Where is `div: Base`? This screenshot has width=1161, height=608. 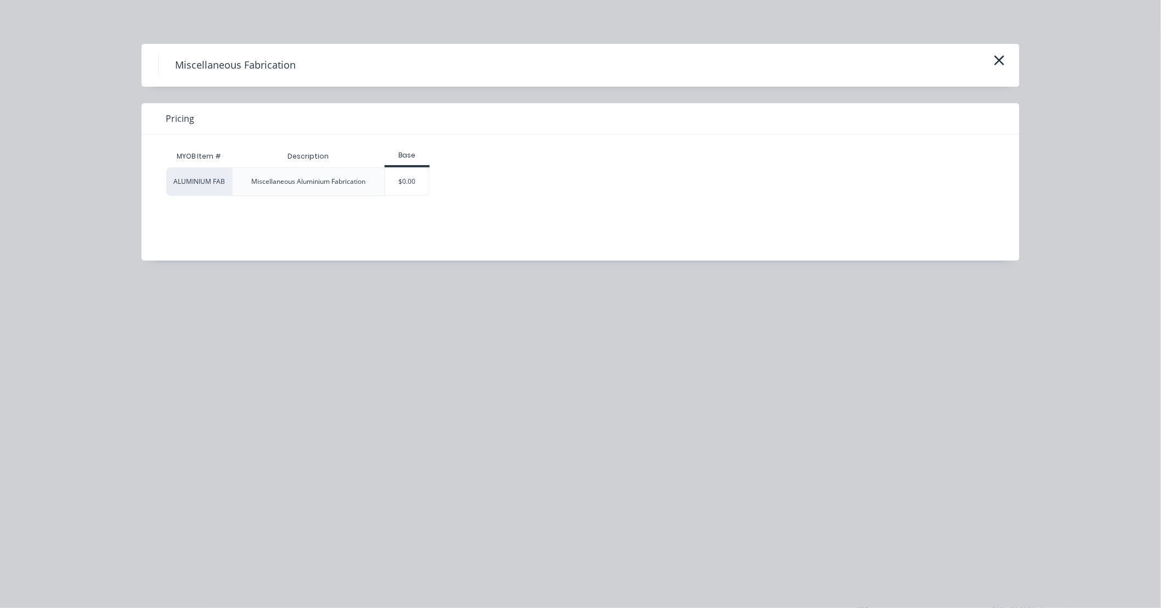
div: Base is located at coordinates (407, 155).